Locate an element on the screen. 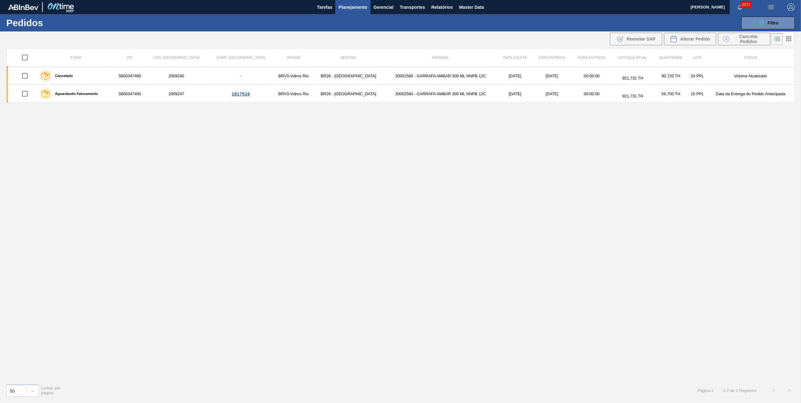  span: Data coleta is located at coordinates (515, 58).